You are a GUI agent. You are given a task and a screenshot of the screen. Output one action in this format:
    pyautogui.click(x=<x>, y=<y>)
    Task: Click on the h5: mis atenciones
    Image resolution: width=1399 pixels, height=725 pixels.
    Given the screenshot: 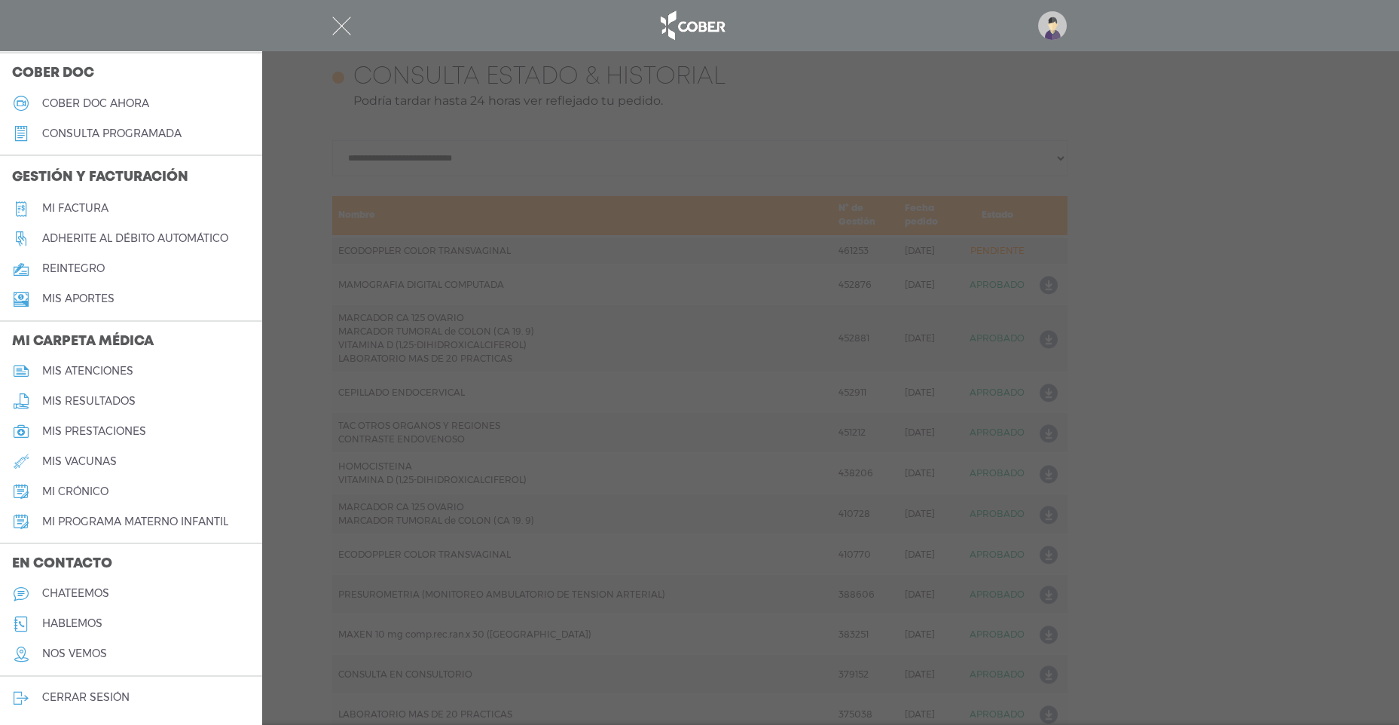 What is the action you would take?
    pyautogui.click(x=87, y=371)
    